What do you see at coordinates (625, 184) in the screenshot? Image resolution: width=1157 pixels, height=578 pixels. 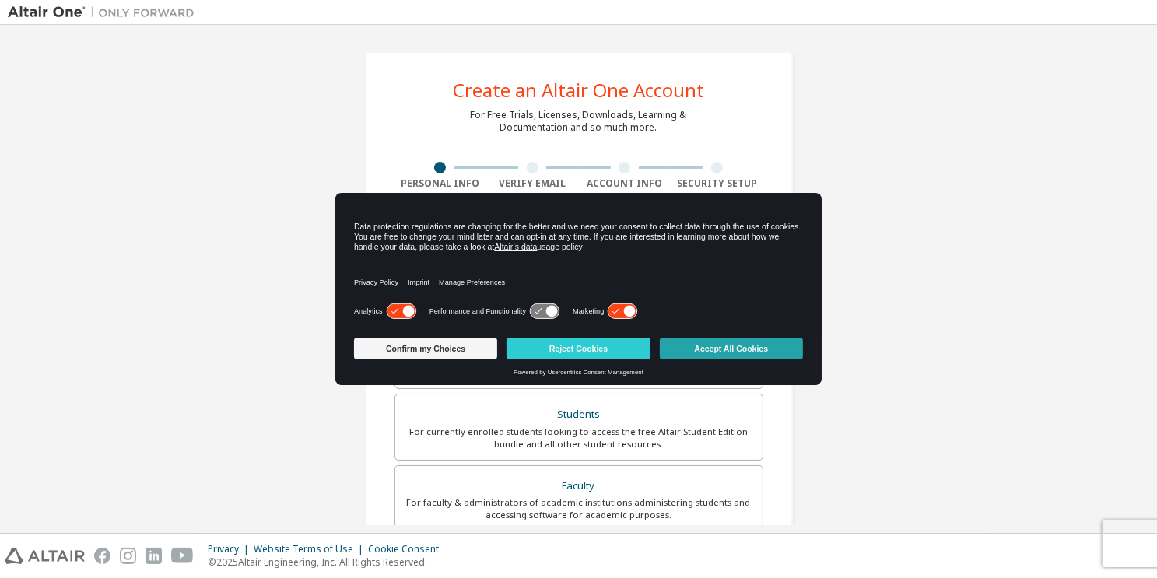 I see `div: Account Info` at bounding box center [625, 184].